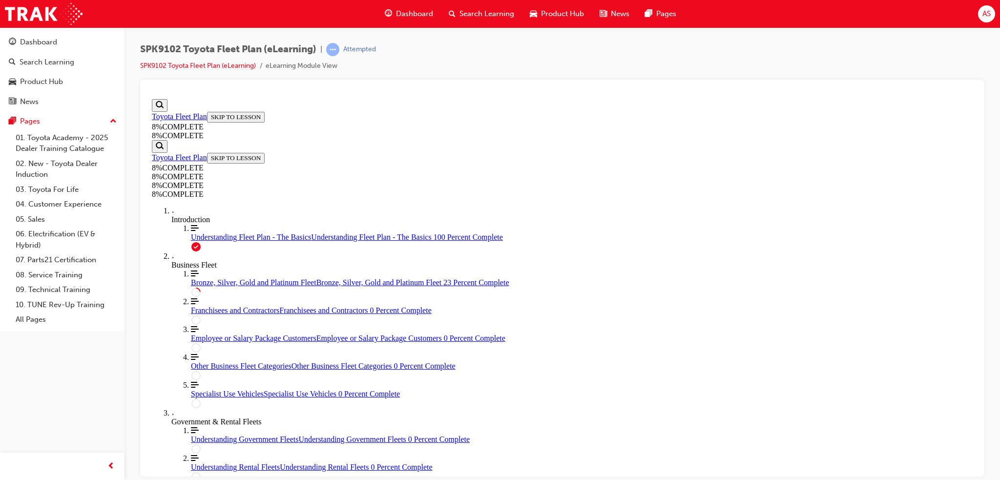 This screenshot has height=480, width=1000. What do you see at coordinates (424, 124) in the screenshot?
I see `div: Introduction` at bounding box center [424, 124].